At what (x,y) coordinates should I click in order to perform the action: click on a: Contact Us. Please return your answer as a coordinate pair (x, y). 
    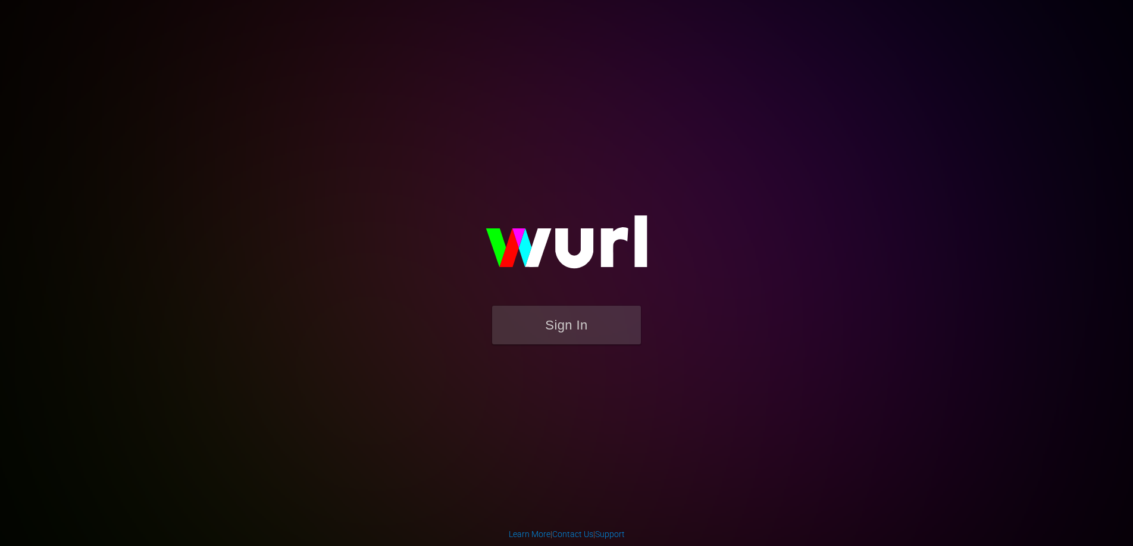
    Looking at the image, I should click on (572, 534).